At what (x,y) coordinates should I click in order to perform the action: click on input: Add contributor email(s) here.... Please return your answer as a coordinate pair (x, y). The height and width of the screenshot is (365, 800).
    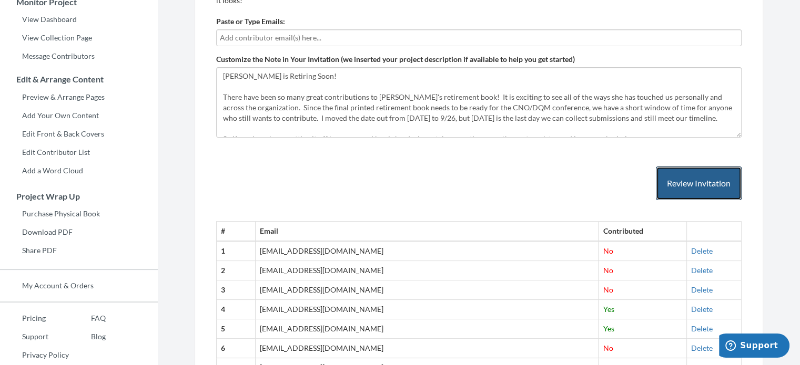
    Looking at the image, I should click on (478, 38).